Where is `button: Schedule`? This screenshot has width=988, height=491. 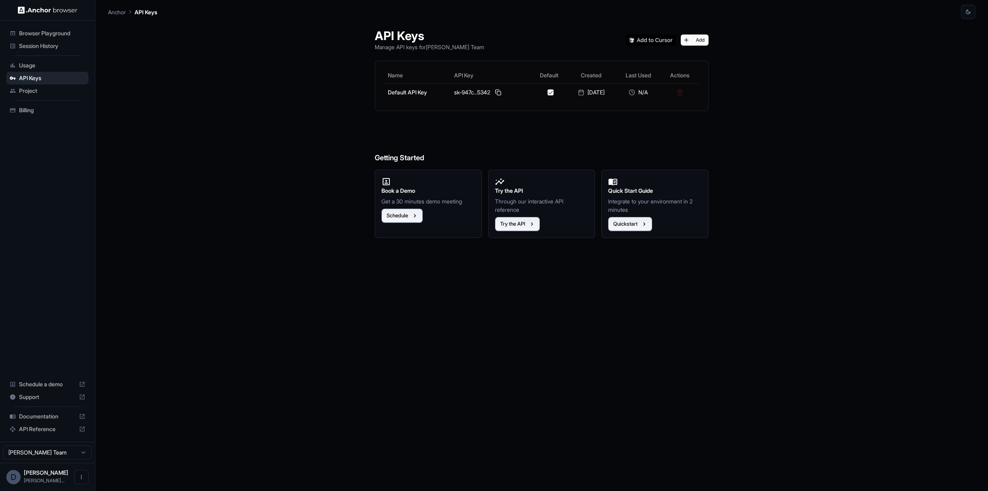
button: Schedule is located at coordinates (402, 216).